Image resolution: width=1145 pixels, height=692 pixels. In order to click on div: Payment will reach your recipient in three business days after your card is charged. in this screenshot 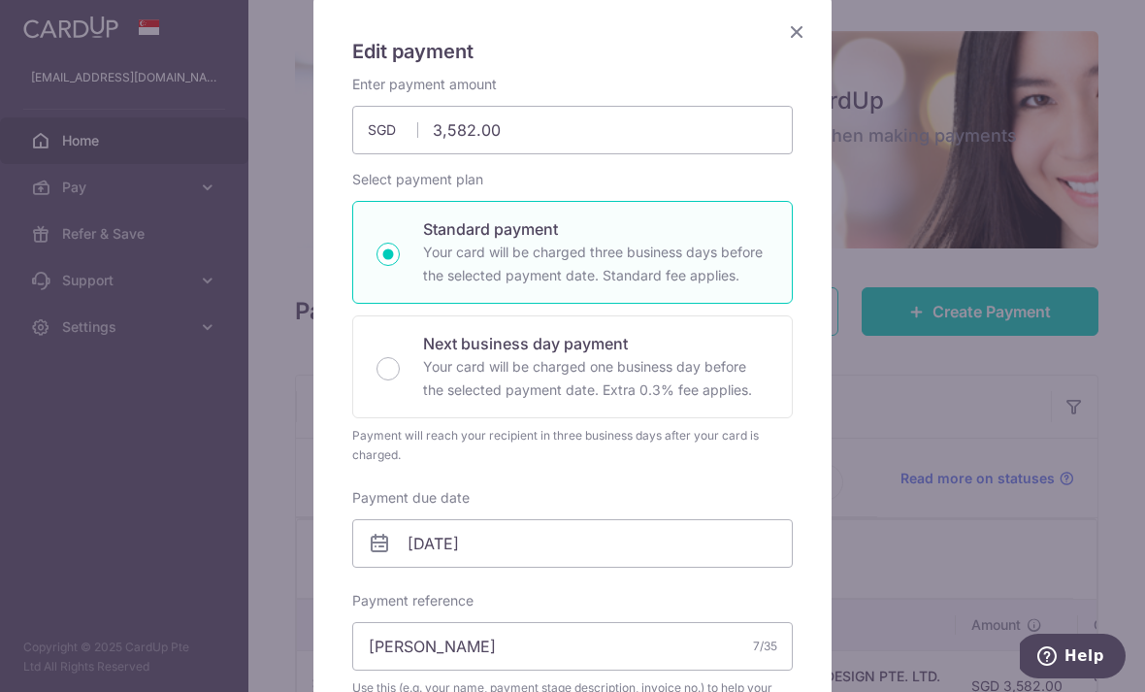, I will do `click(573, 446)`.